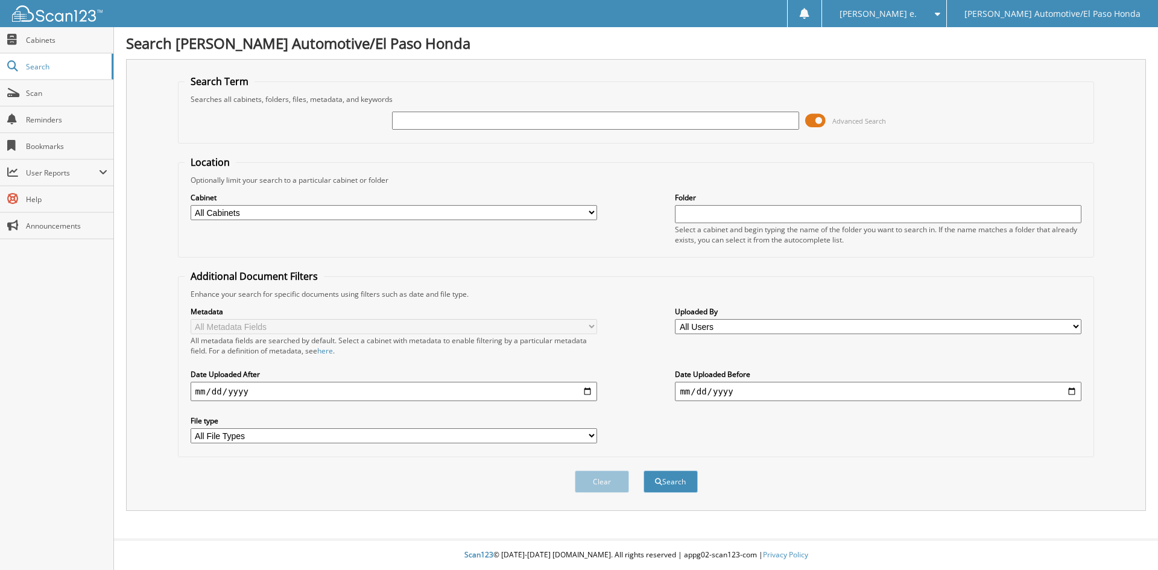 The width and height of the screenshot is (1158, 570). What do you see at coordinates (66, 66) in the screenshot?
I see `span: Search` at bounding box center [66, 66].